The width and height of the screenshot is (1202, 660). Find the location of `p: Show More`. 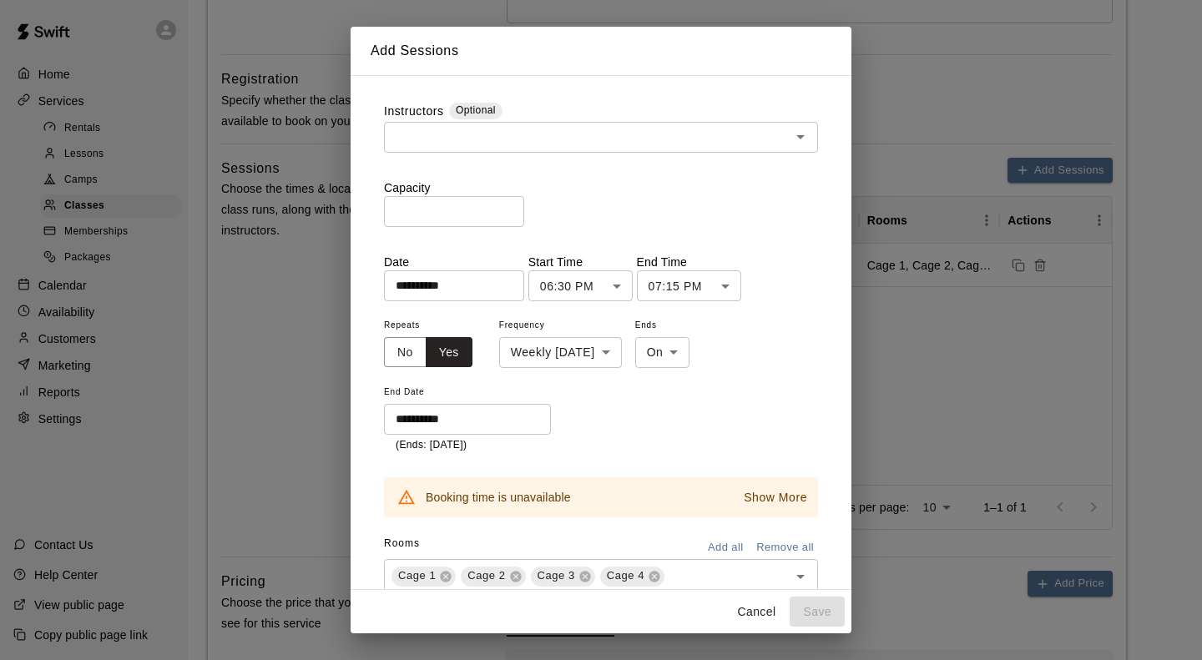

p: Show More is located at coordinates (775, 497).